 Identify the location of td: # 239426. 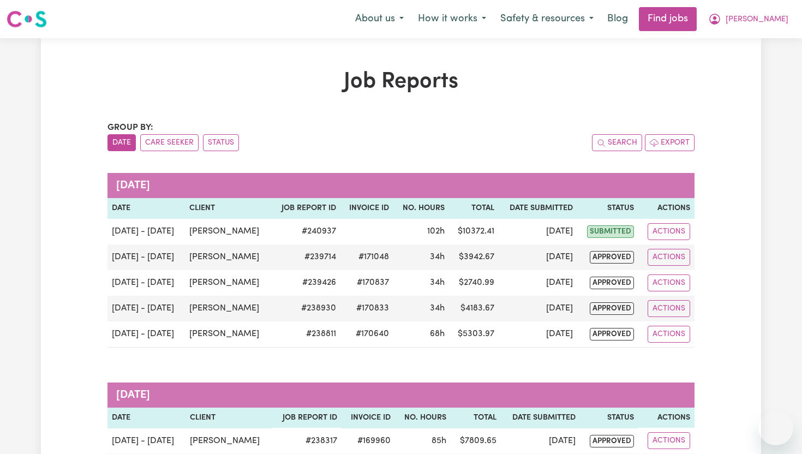
(306, 283).